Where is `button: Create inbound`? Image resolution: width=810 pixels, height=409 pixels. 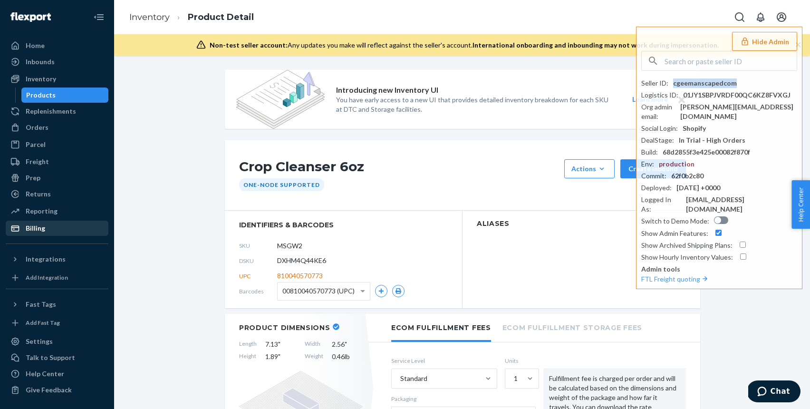
button: Create inbound is located at coordinates (653, 169).